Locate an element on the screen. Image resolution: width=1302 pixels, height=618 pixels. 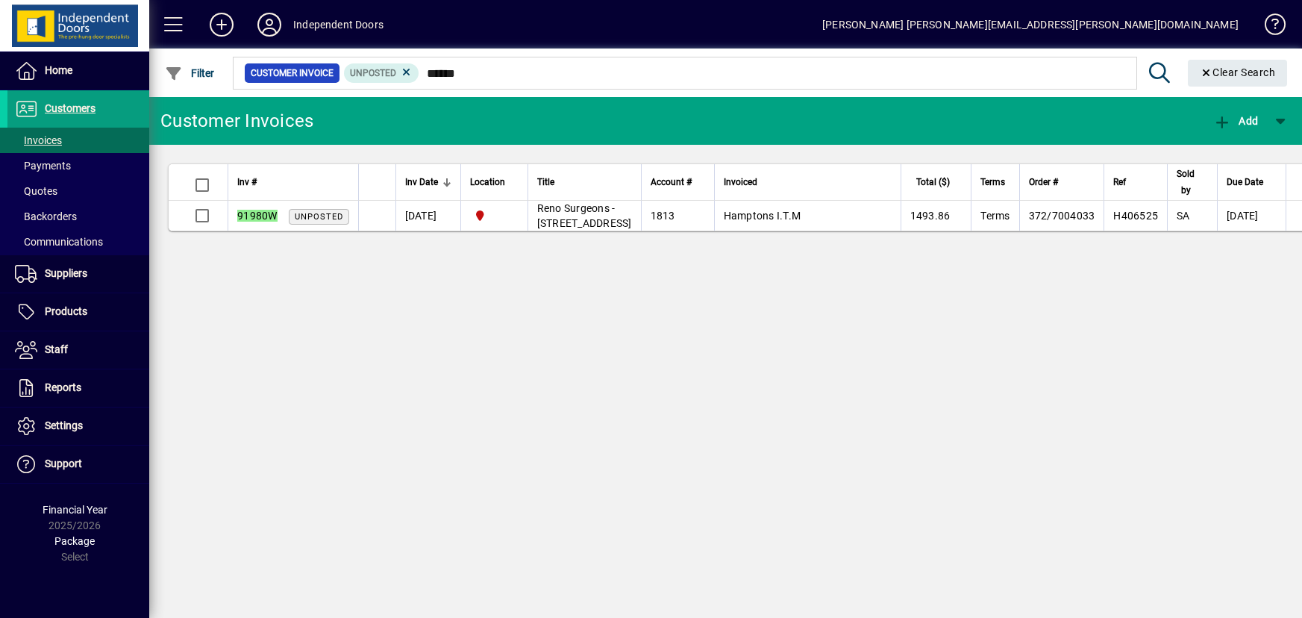
span: Customer Invoice is located at coordinates (292, 73).